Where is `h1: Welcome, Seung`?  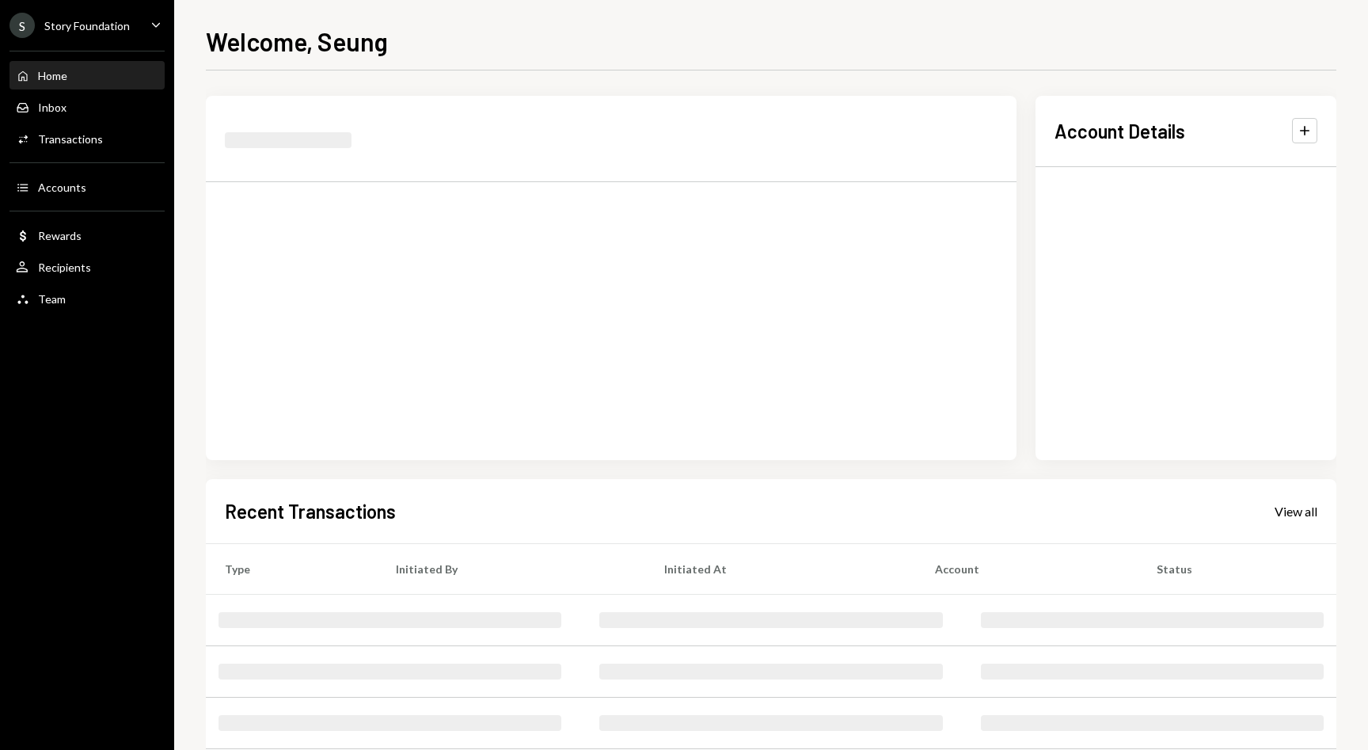
h1: Welcome, Seung is located at coordinates (297, 41).